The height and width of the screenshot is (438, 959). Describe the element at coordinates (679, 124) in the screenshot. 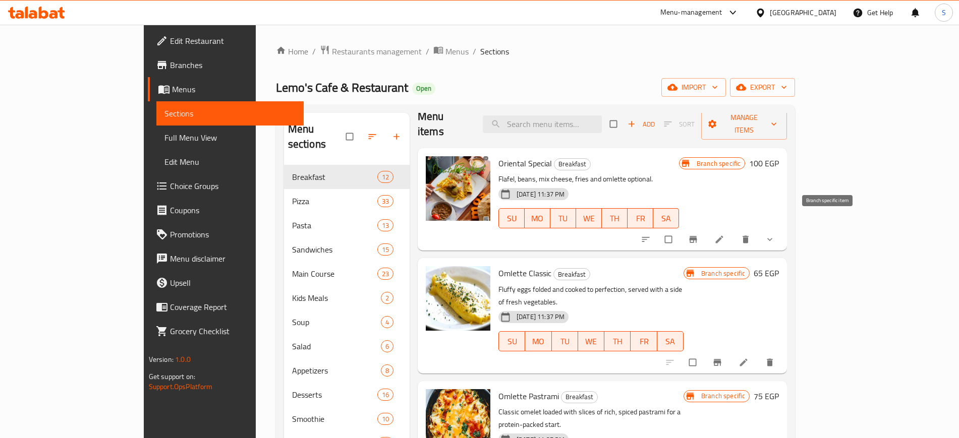

I see `span: Select section first` at that location.